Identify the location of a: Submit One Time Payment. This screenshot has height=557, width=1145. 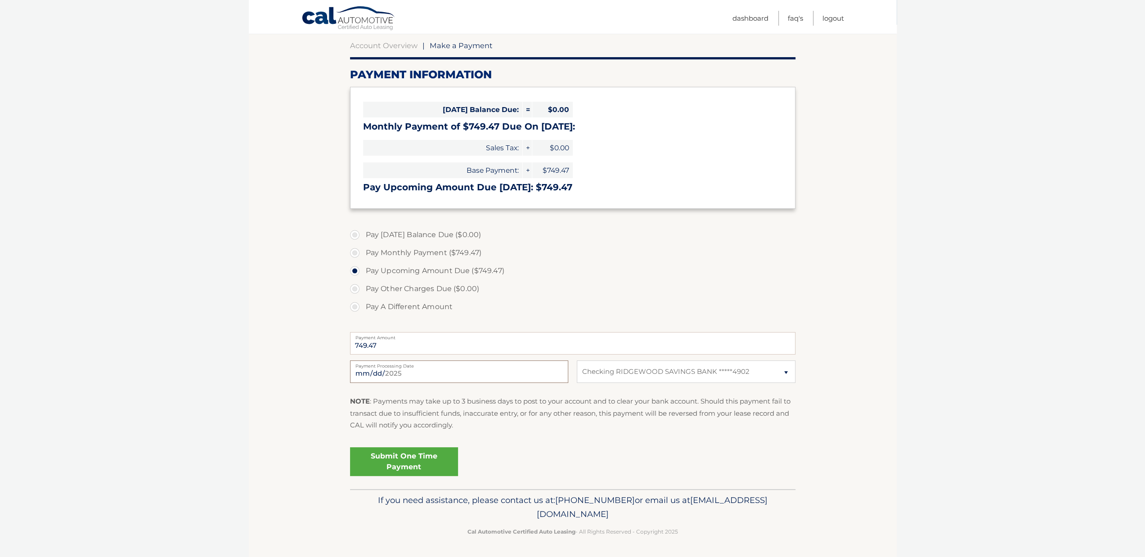
(404, 461).